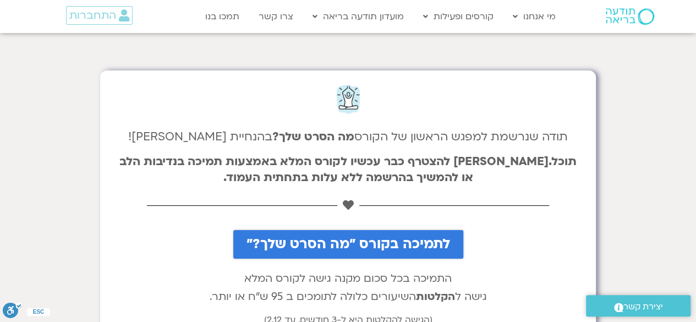 This screenshot has height=322, width=696. I want to click on a: קורסים ופעילות, so click(458, 17).